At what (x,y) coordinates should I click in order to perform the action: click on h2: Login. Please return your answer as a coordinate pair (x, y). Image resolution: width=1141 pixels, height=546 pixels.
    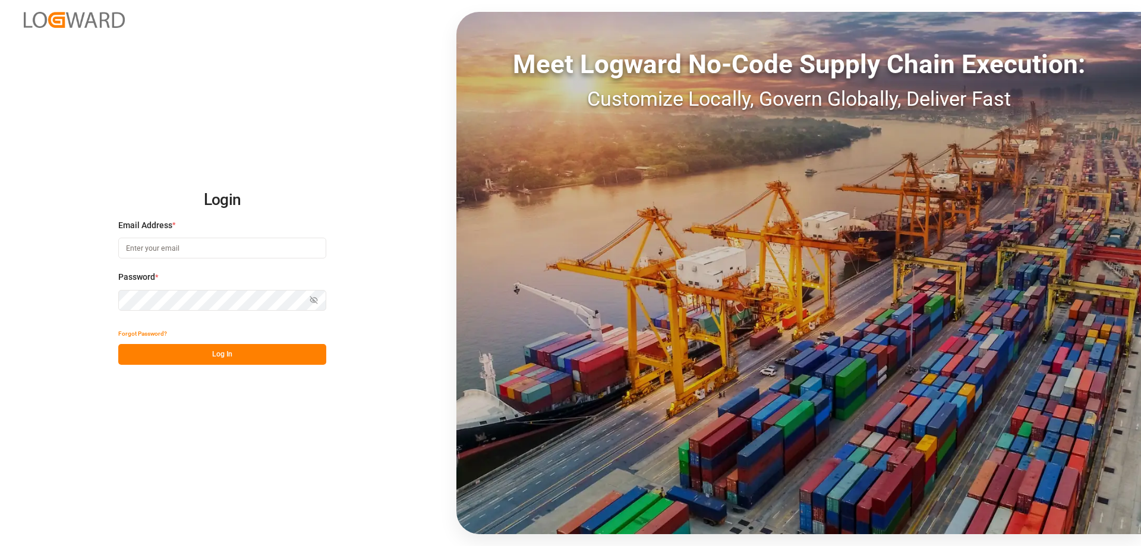
    Looking at the image, I should click on (222, 200).